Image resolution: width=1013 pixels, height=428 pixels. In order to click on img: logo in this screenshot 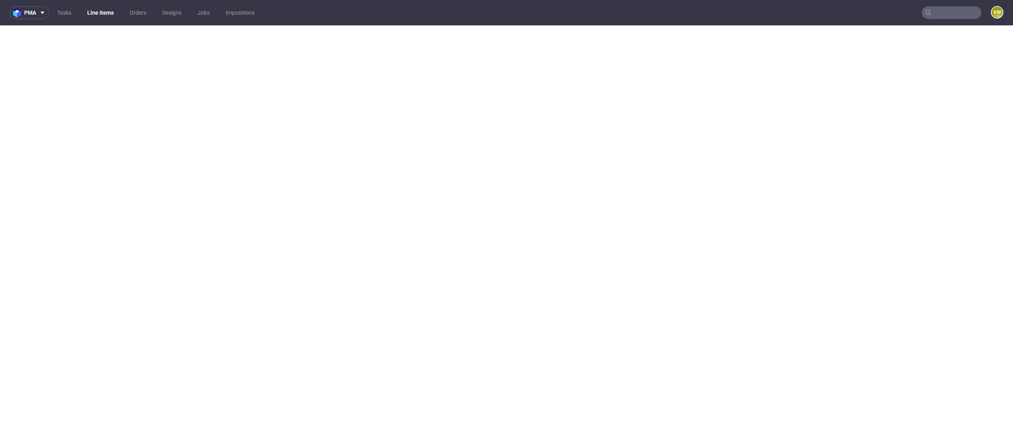, I will do `click(19, 13)`.